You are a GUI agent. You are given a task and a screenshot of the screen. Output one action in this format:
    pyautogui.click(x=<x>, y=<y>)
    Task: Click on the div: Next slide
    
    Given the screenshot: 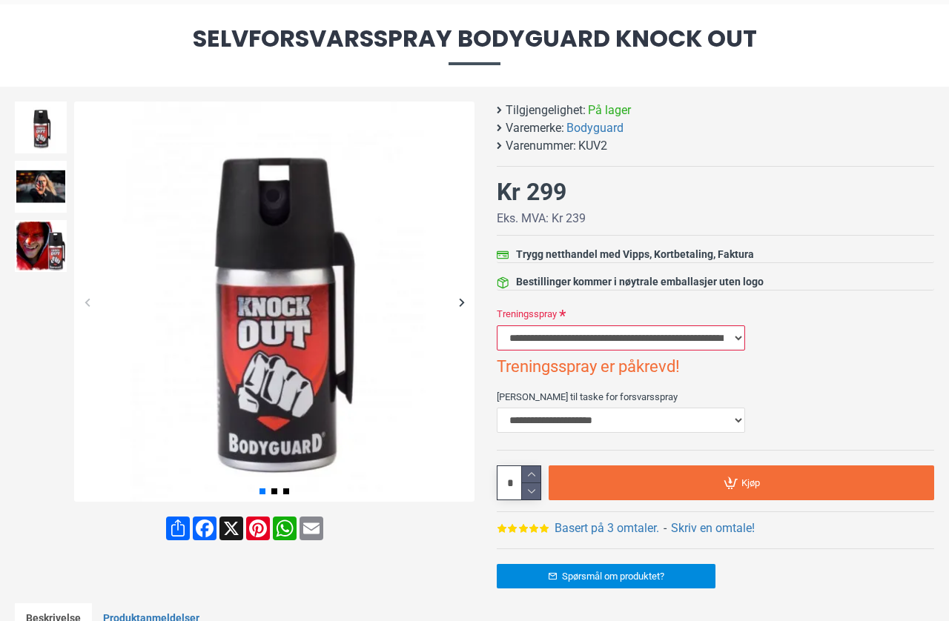 What is the action you would take?
    pyautogui.click(x=461, y=302)
    